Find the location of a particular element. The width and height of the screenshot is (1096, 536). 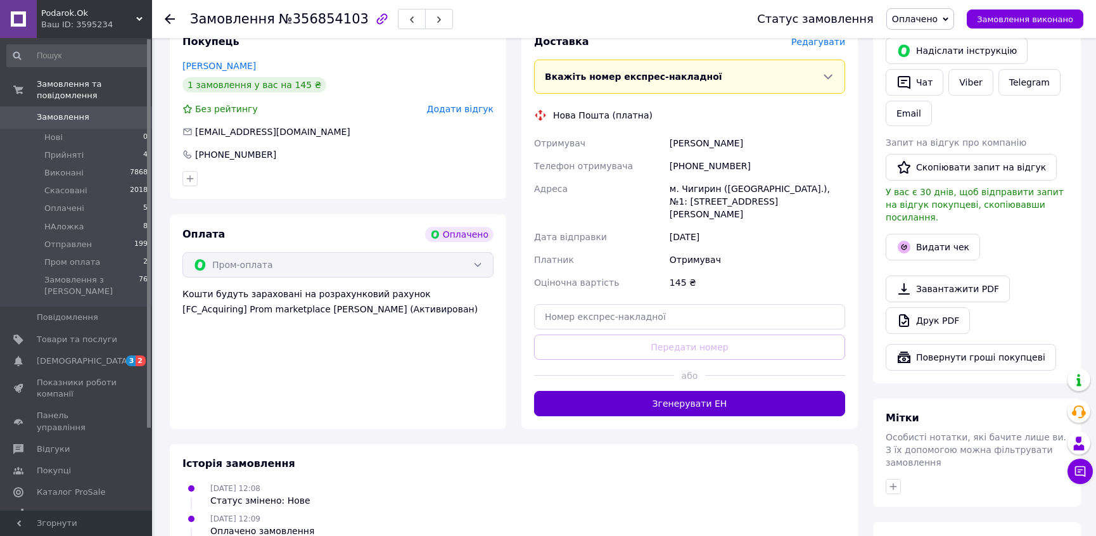

div: Оплачено is located at coordinates (459, 234).